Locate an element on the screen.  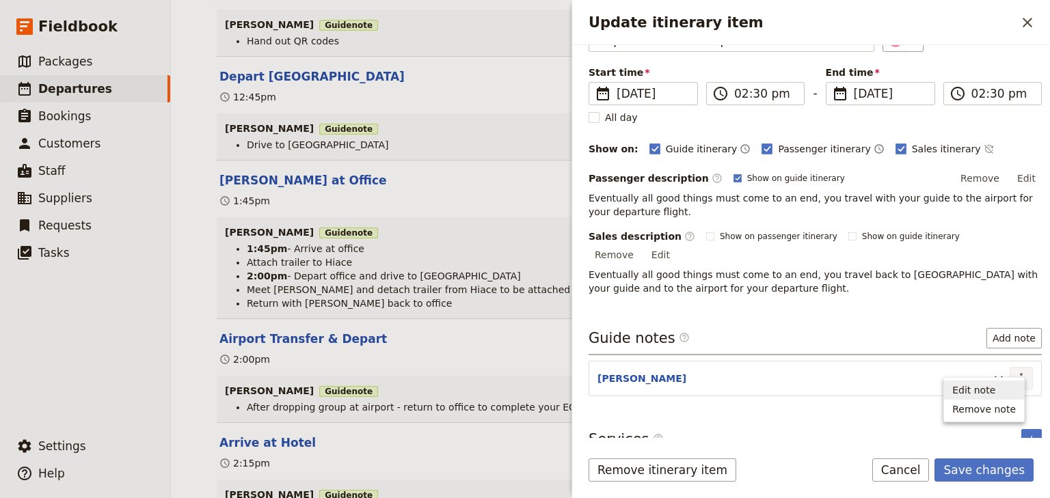
h3: Services is located at coordinates (626, 440).